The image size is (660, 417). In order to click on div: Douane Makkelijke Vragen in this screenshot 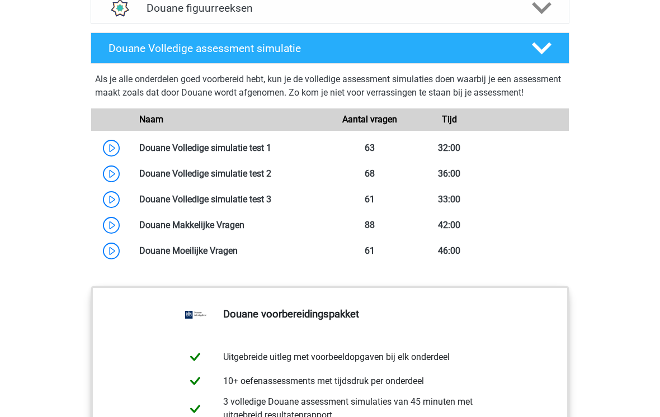, I will do `click(230, 225)`.